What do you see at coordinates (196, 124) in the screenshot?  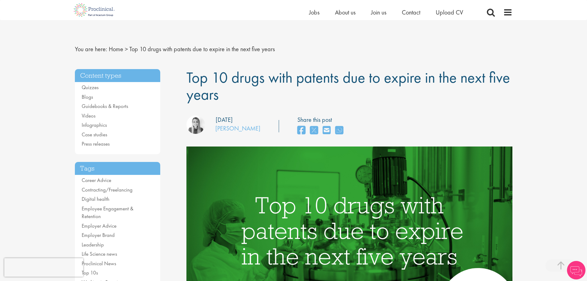 I see `img: Hannah Burke` at bounding box center [196, 124].